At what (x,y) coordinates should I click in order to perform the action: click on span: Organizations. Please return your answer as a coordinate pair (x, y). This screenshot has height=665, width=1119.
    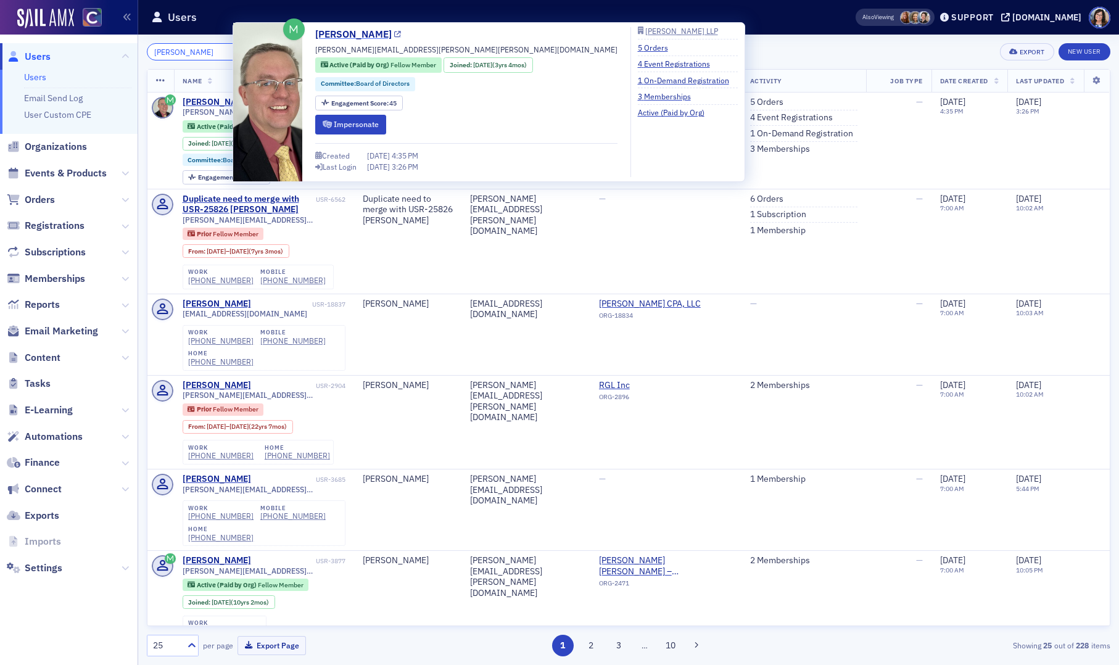
    Looking at the image, I should click on (56, 147).